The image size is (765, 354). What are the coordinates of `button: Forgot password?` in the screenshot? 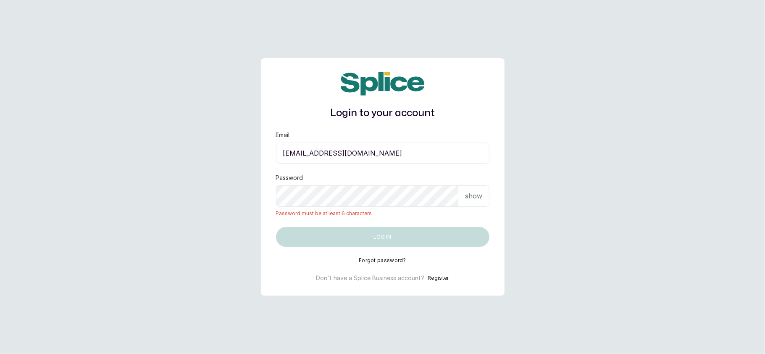 It's located at (382, 261).